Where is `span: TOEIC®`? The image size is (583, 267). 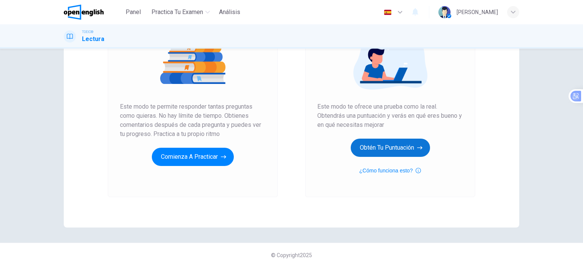 span: TOEIC® is located at coordinates (88, 32).